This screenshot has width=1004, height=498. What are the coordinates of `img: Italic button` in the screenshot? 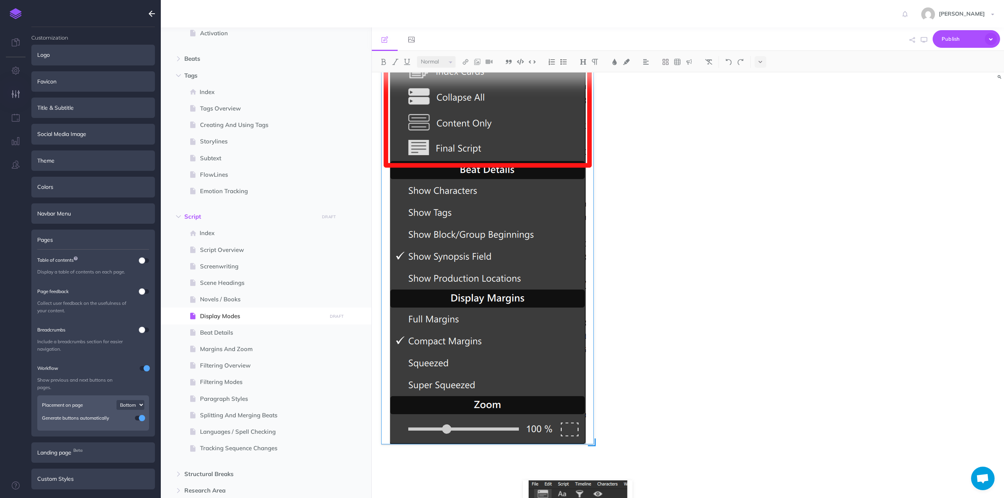 It's located at (395, 62).